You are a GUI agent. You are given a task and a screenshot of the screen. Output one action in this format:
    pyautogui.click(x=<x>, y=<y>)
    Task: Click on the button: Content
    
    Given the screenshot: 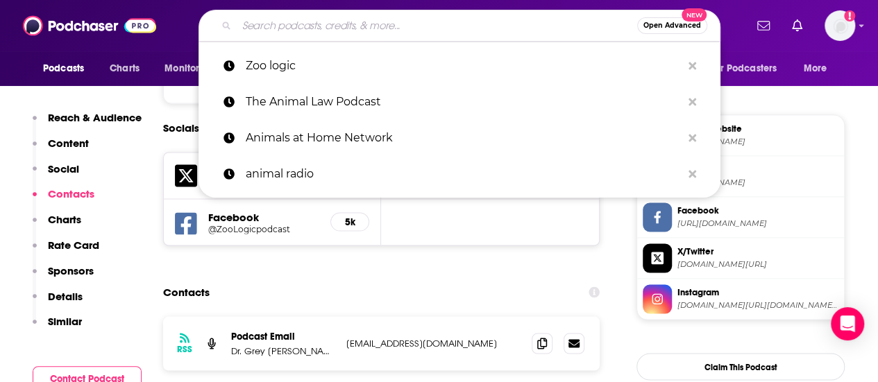 What is the action you would take?
    pyautogui.click(x=60, y=149)
    